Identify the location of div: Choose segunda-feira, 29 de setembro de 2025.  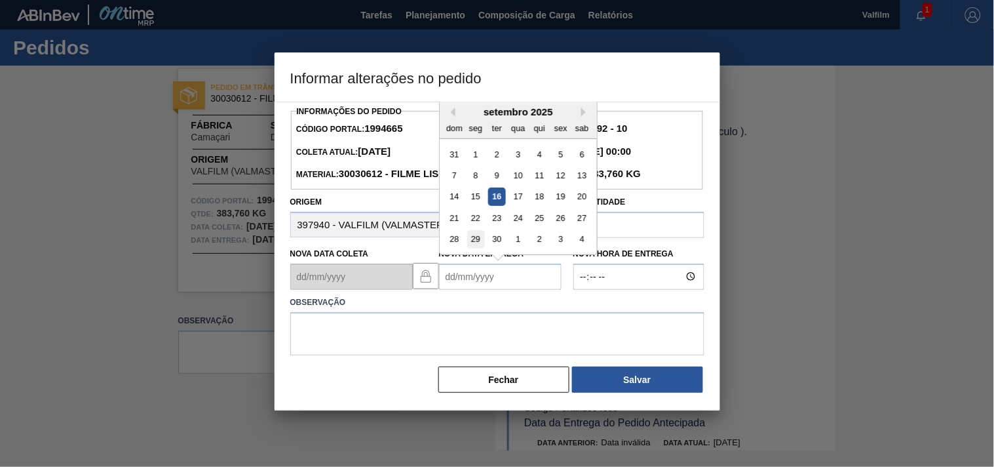
(475, 239).